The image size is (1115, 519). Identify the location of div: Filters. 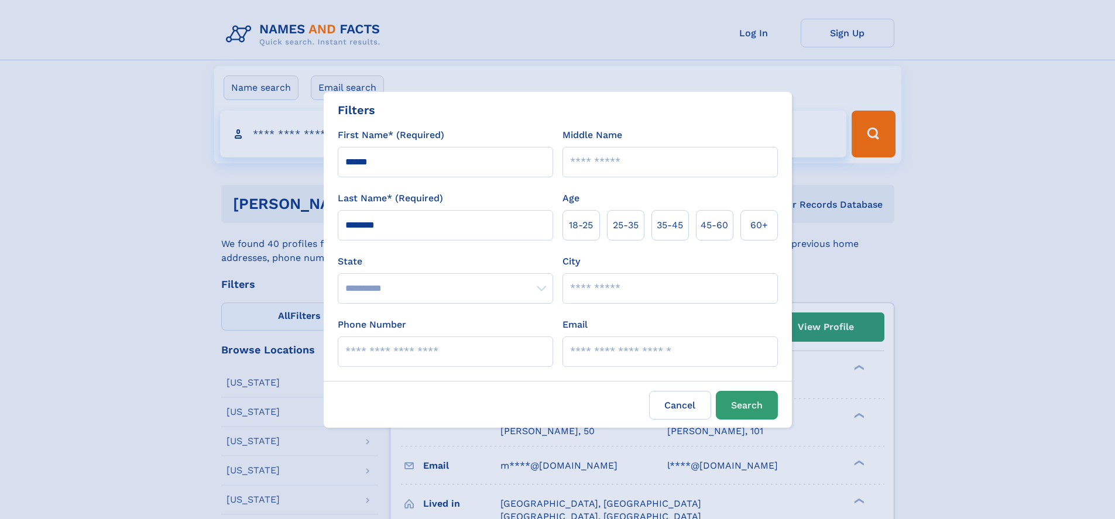
(356, 110).